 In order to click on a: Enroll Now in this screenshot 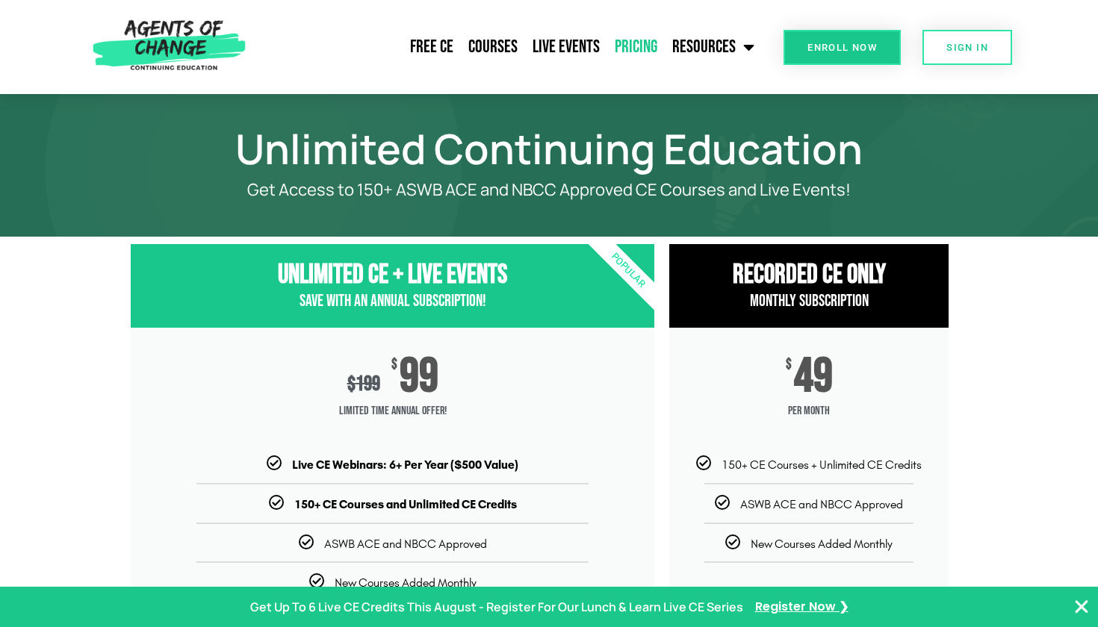, I will do `click(842, 47)`.